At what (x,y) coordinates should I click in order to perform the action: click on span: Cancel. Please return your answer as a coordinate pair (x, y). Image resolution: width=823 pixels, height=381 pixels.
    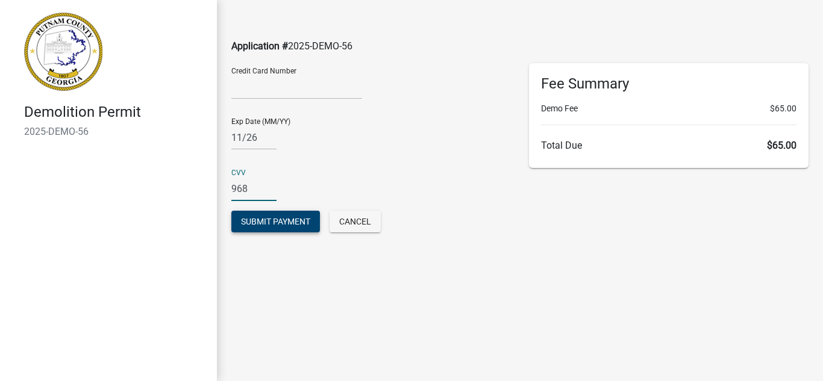
    Looking at the image, I should click on (355, 222).